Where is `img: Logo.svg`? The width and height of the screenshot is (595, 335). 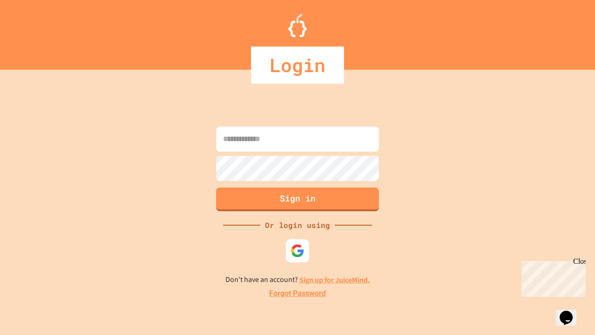
img: Logo.svg is located at coordinates (297, 26).